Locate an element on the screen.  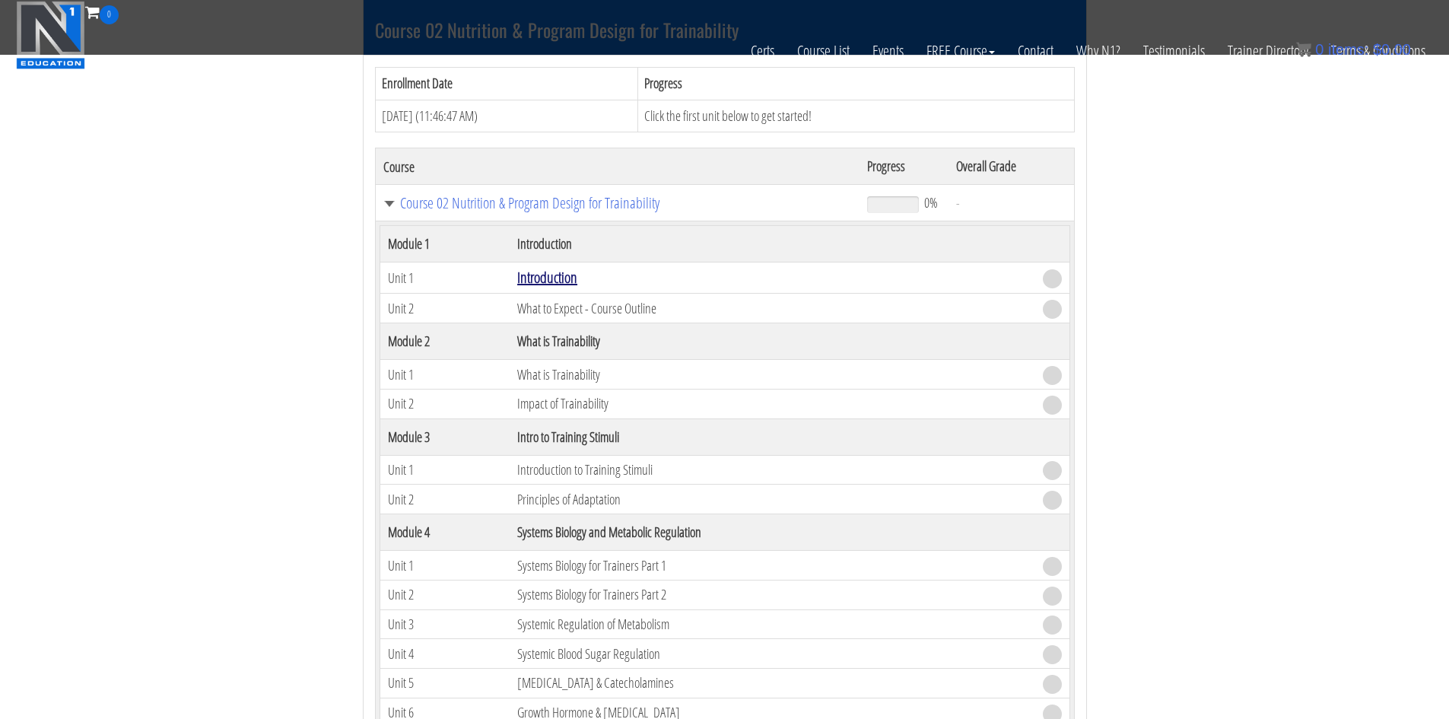
a: Course 02 Nutrition & Program Design for Trainability is located at coordinates (618, 203).